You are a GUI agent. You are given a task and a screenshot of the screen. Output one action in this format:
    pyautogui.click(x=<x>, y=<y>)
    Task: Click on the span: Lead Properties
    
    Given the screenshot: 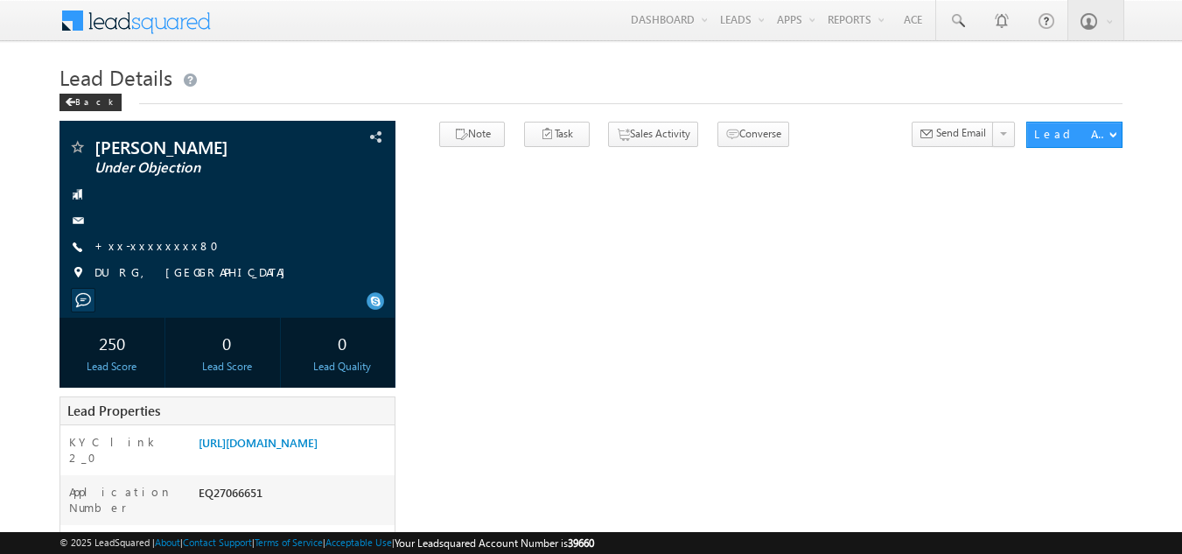 What is the action you would take?
    pyautogui.click(x=114, y=410)
    